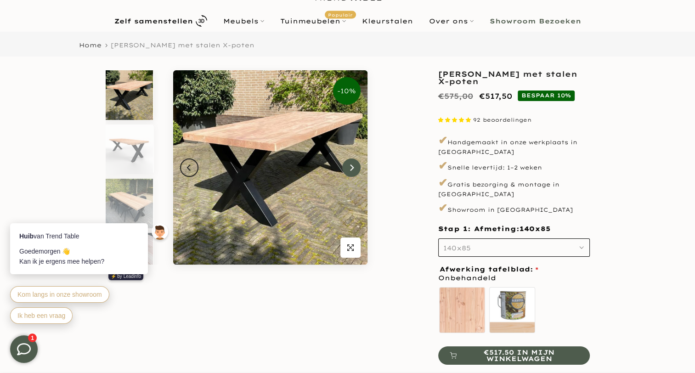 The image size is (695, 373). What do you see at coordinates (340, 14) in the screenshot?
I see `span: Populair` at bounding box center [340, 14].